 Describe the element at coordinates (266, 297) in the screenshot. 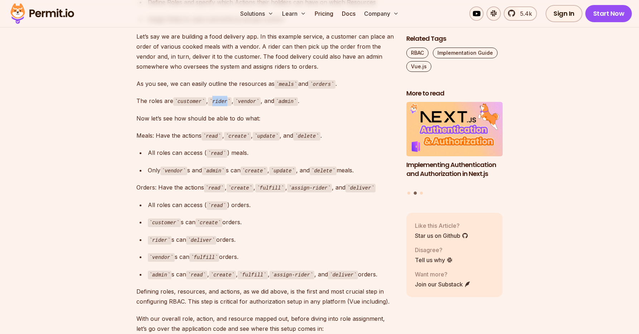

I see `p: Defining roles, resources, and actions, as we did above, is the first and most crucial step in co...` at that location.